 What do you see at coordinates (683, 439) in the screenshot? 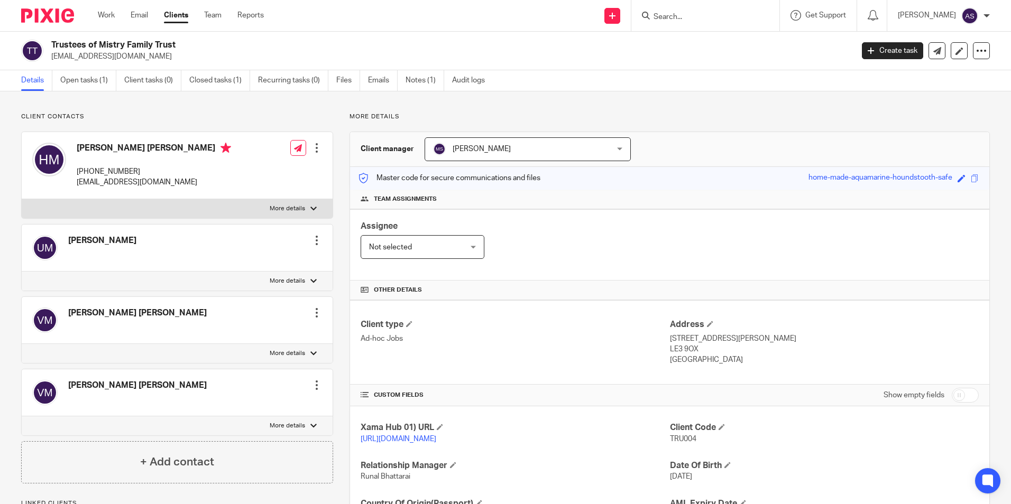
I see `span: TRU004` at bounding box center [683, 439].